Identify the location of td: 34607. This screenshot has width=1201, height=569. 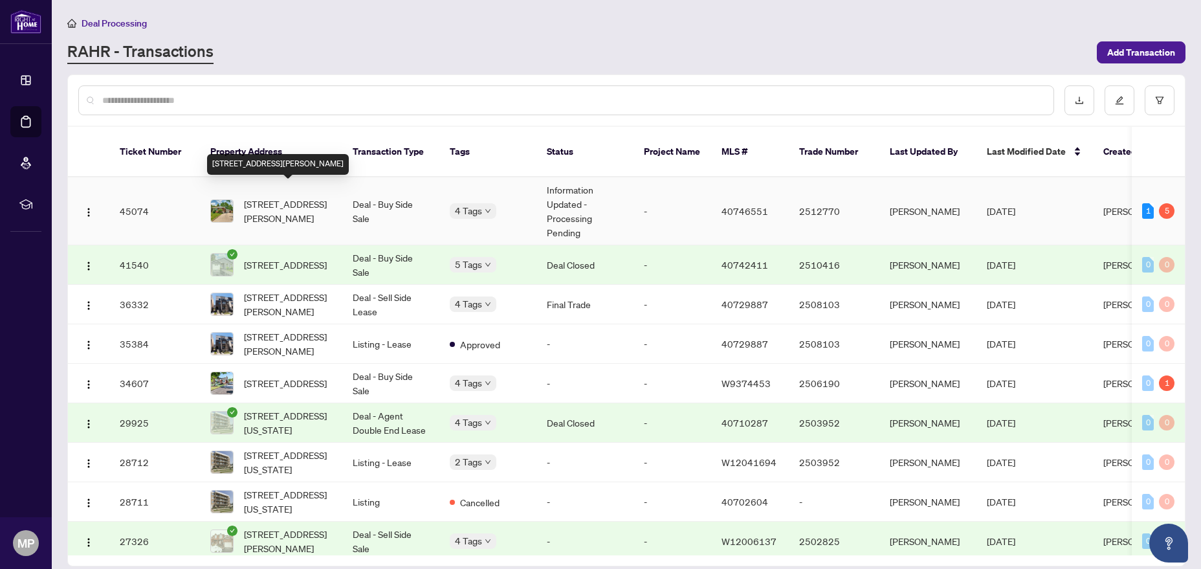
(155, 383).